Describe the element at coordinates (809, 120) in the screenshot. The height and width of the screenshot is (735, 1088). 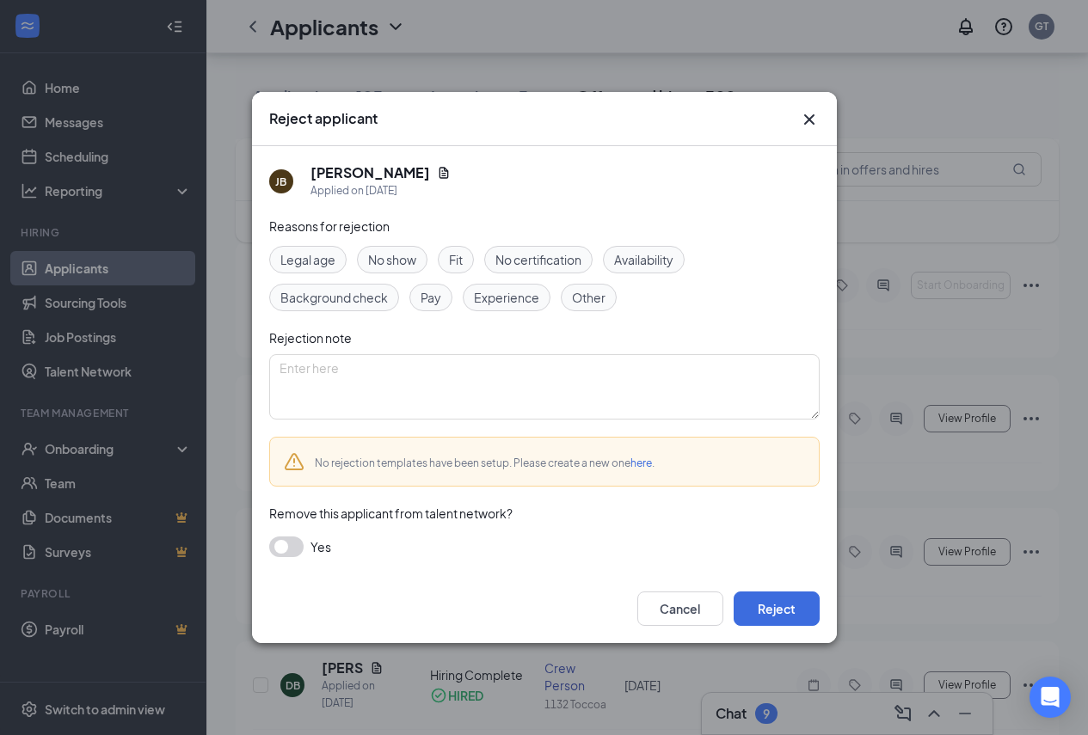
I see `svg: Cross` at that location.